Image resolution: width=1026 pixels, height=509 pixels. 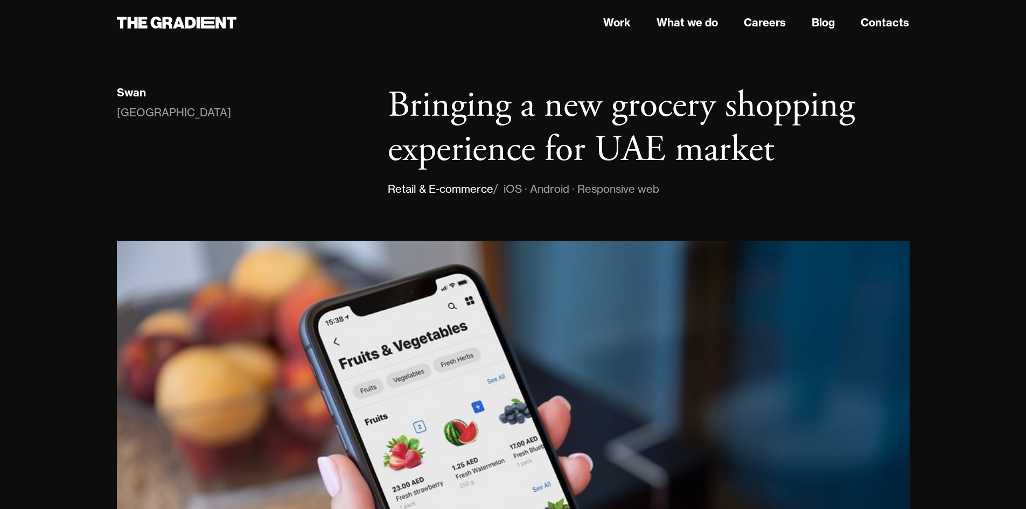 I want to click on a: Blog, so click(x=823, y=23).